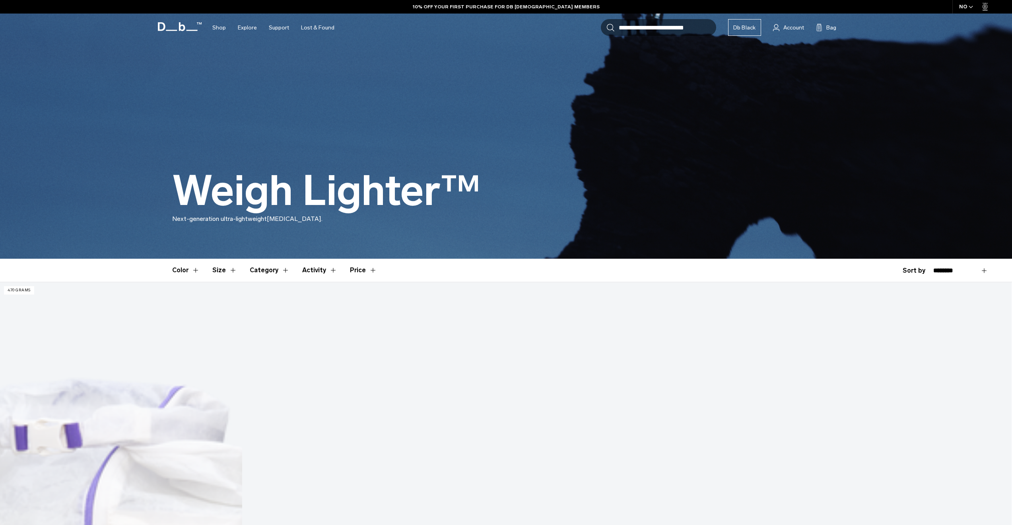  What do you see at coordinates (273, 27) in the screenshot?
I see `nav: Main Navigation` at bounding box center [273, 27].